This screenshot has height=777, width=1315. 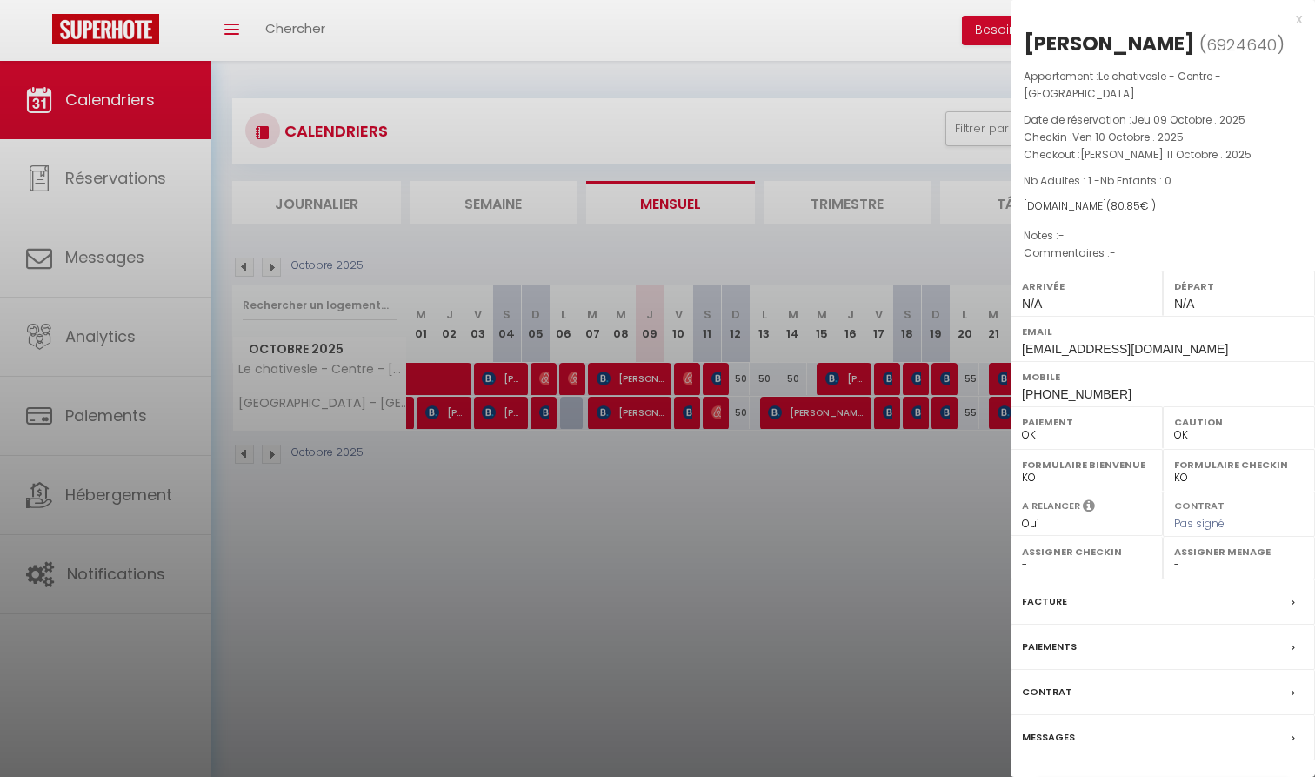 I want to click on label: Caution, so click(x=1239, y=422).